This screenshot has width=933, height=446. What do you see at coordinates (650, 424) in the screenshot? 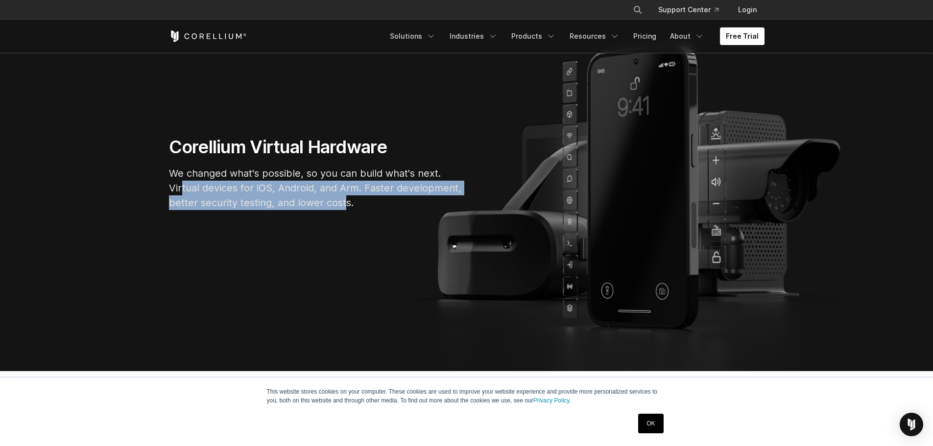
I see `a: OK` at bounding box center [650, 424].